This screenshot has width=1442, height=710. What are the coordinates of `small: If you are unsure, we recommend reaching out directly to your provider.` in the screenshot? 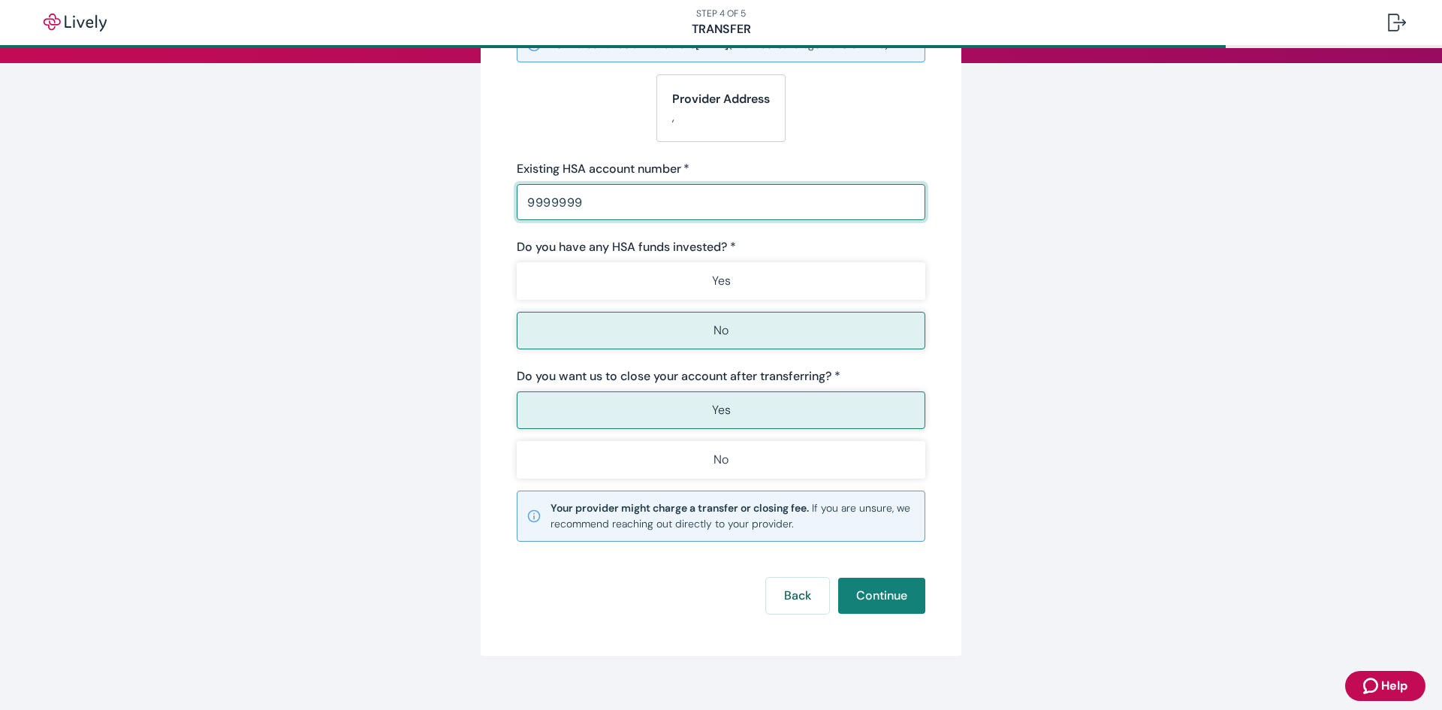 It's located at (733, 516).